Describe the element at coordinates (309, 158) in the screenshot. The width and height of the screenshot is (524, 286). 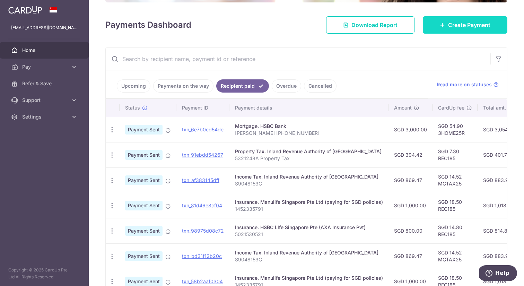
I see `p: 5321248A Property Tax` at that location.